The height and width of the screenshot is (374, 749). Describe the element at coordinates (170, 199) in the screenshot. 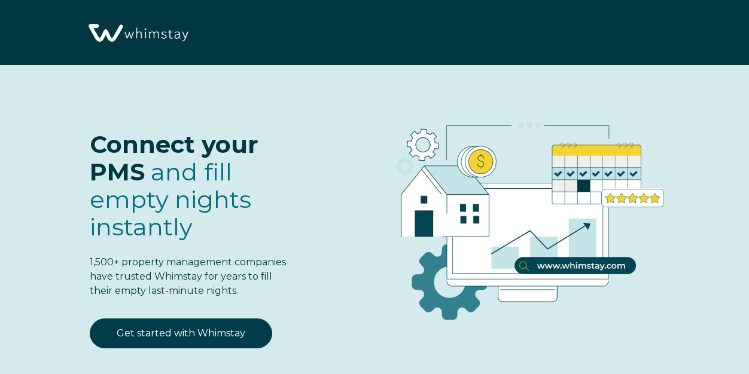

I see `span: and` at that location.